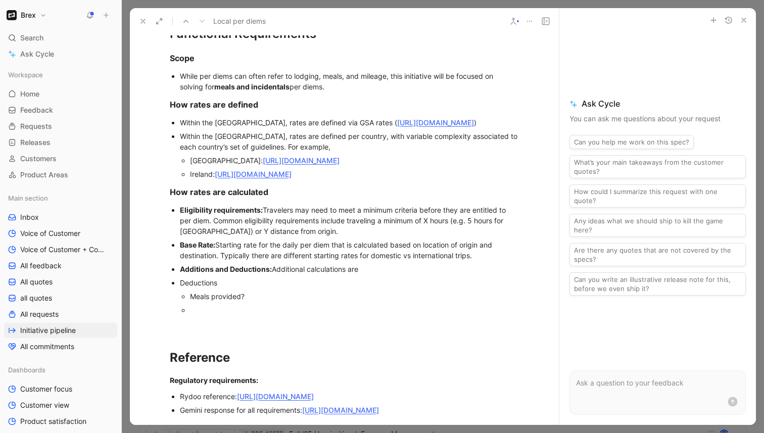 The image size is (764, 433). Describe the element at coordinates (36, 110) in the screenshot. I see `span: Feedback` at that location.